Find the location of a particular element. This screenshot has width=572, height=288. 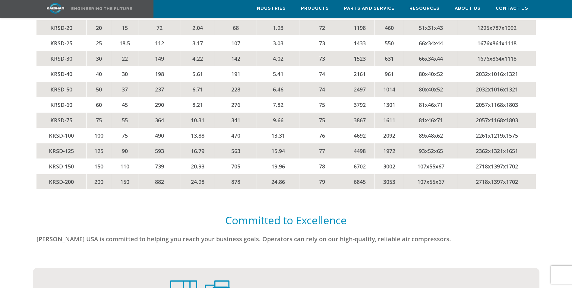

td: 18.5 is located at coordinates (125, 43).